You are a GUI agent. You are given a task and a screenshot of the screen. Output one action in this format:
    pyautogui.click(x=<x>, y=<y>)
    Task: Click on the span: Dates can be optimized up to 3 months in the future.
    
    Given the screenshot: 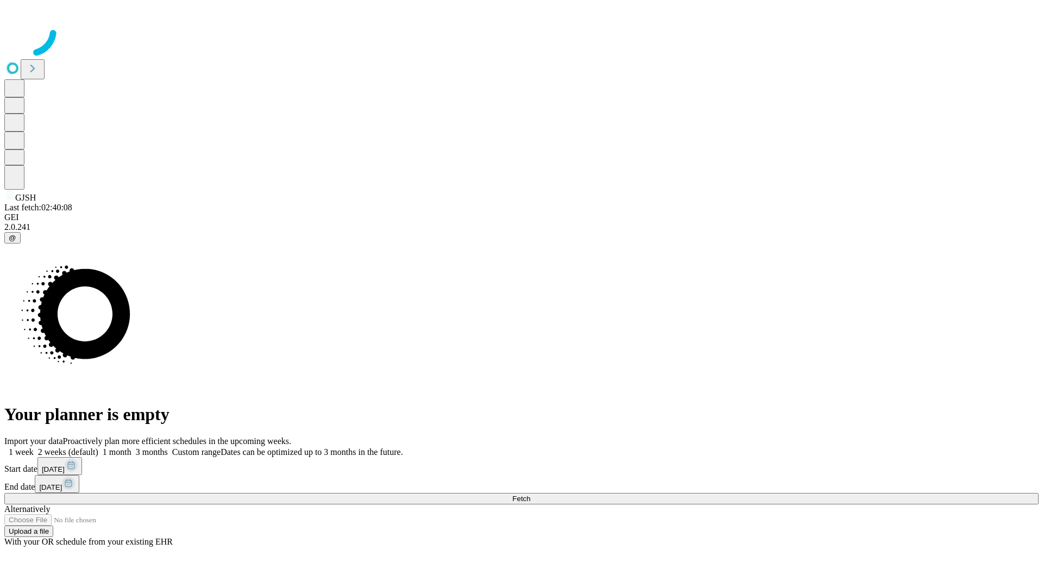 What is the action you would take?
    pyautogui.click(x=311, y=451)
    